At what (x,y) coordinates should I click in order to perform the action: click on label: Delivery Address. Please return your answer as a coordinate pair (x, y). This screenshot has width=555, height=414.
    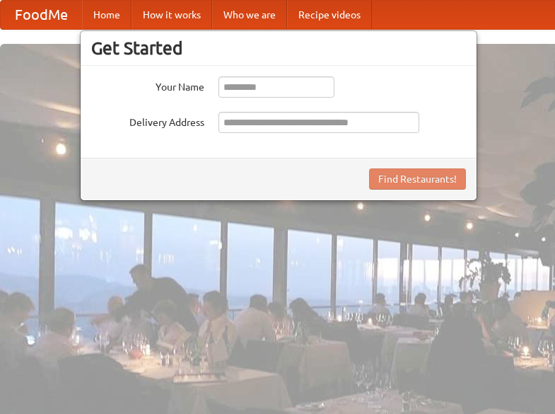
    Looking at the image, I should click on (148, 120).